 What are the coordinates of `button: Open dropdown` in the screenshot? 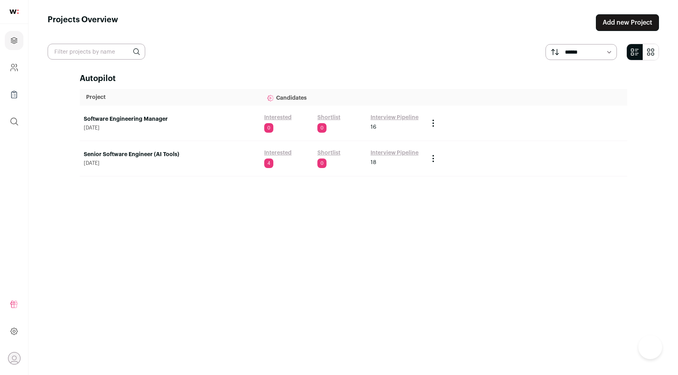 It's located at (14, 358).